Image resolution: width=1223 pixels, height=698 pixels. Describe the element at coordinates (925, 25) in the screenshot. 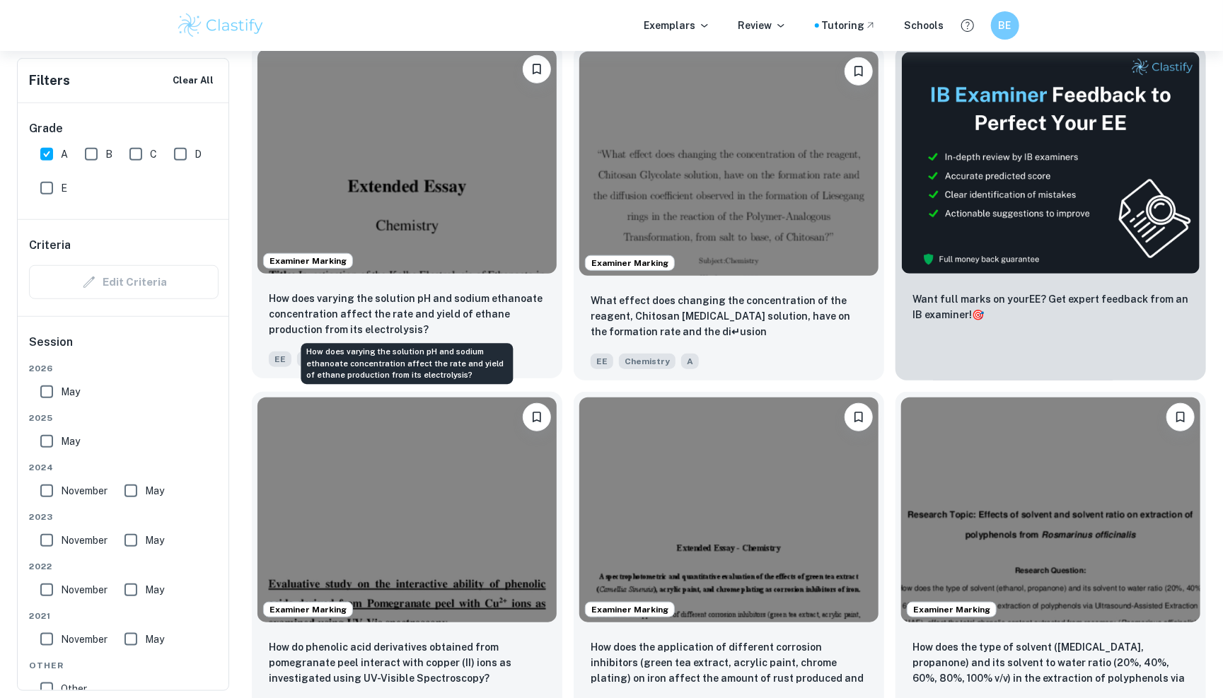

I see `a: Schools` at that location.